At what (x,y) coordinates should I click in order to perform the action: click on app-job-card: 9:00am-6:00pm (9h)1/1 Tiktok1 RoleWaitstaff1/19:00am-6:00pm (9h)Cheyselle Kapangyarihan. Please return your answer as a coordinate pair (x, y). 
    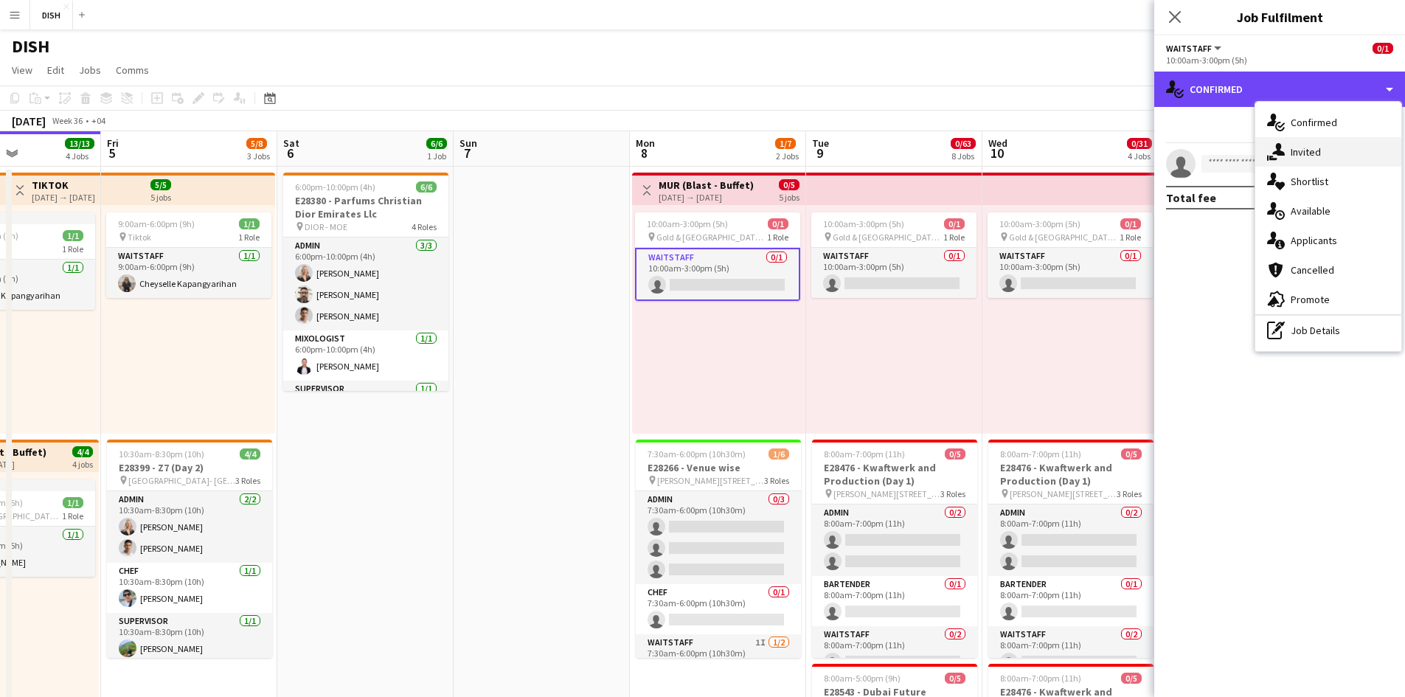
    Looking at the image, I should click on (189, 255).